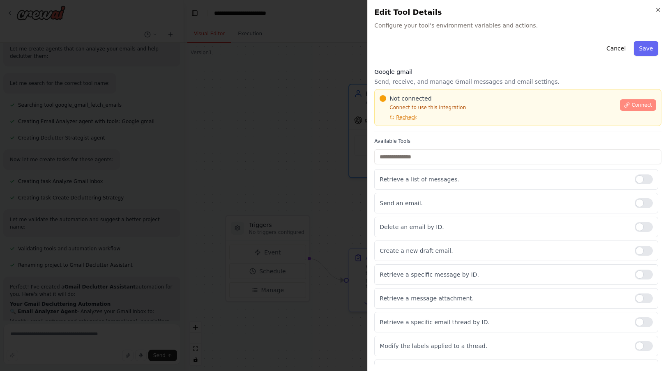 The width and height of the screenshot is (668, 371). I want to click on p: Connect to use this integration, so click(497, 108).